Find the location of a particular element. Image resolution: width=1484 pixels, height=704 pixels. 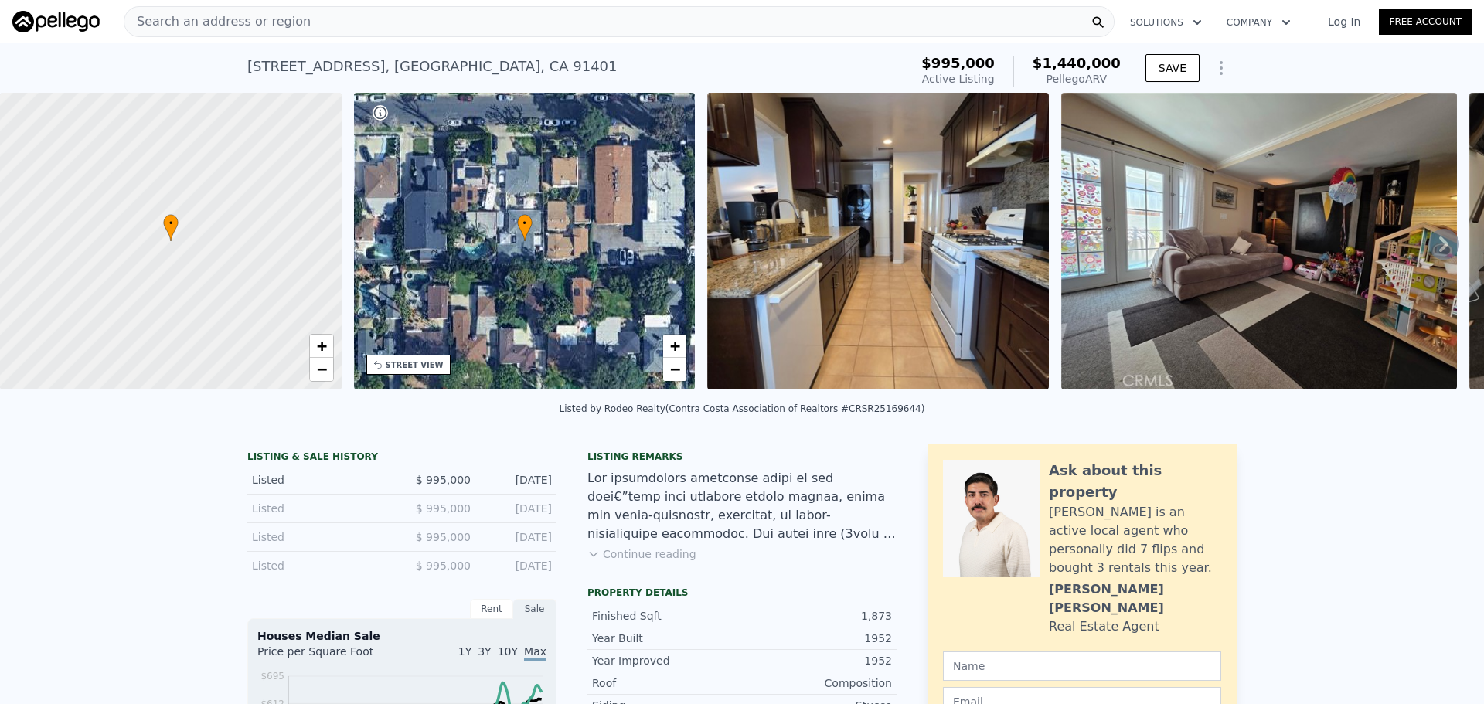

div: Listing remarks is located at coordinates (742, 457).